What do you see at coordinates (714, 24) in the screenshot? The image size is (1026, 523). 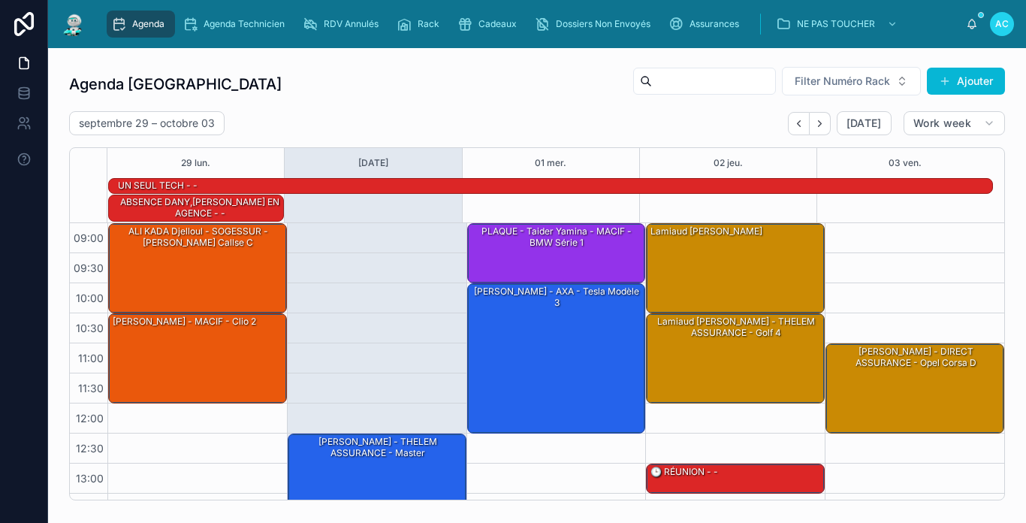 I see `span: Assurances` at bounding box center [714, 24].